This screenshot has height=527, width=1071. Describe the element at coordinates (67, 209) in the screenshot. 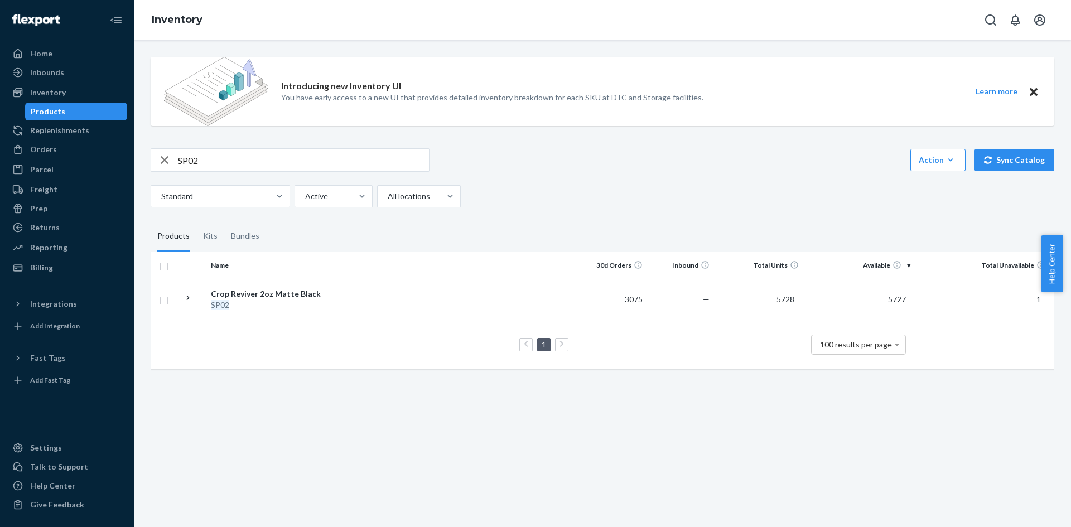

I see `a: Prep` at that location.